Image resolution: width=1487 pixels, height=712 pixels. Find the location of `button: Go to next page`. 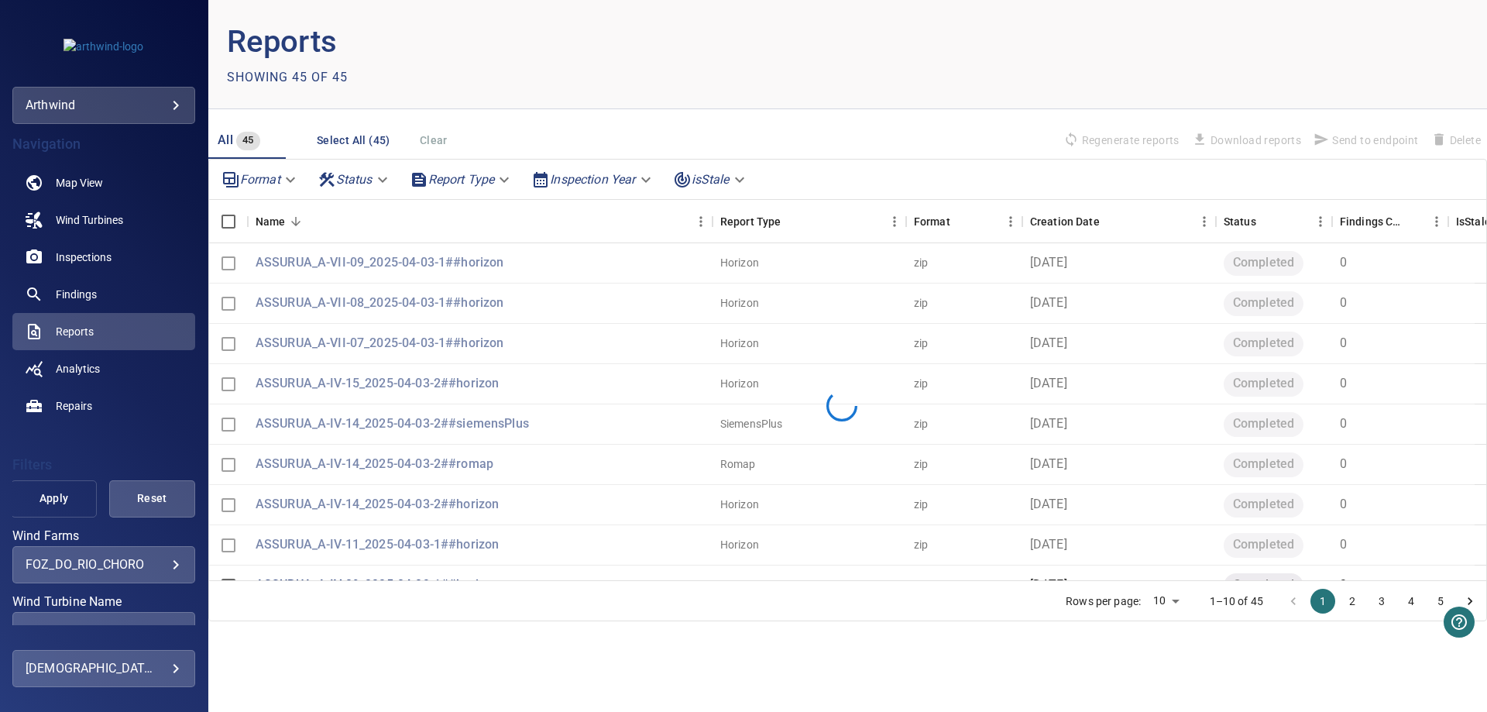

button: Go to next page is located at coordinates (1470, 601).